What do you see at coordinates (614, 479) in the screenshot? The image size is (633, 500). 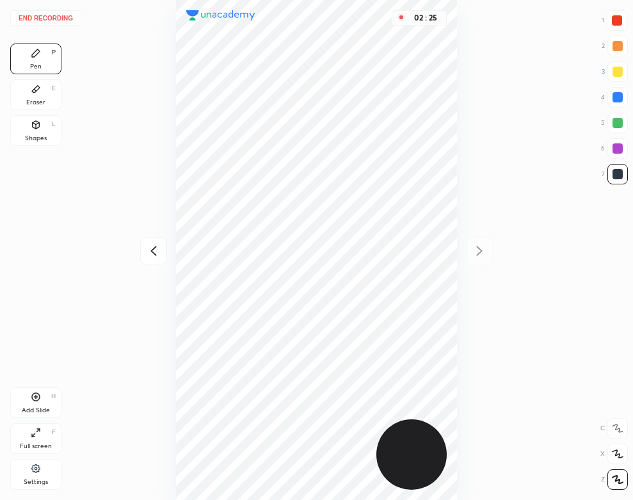 I see `div: Z` at bounding box center [614, 479].